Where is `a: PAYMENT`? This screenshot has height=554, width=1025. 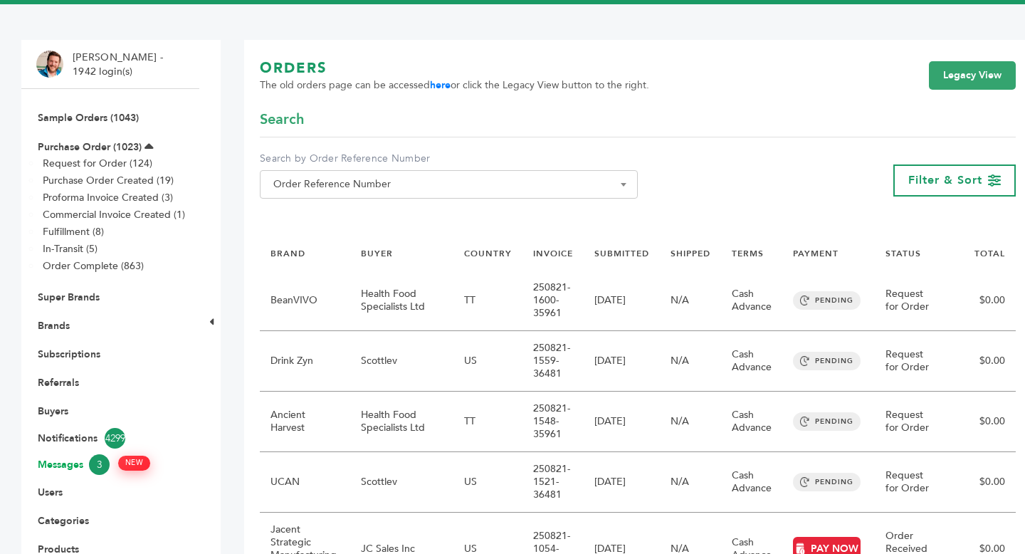 a: PAYMENT is located at coordinates (816, 253).